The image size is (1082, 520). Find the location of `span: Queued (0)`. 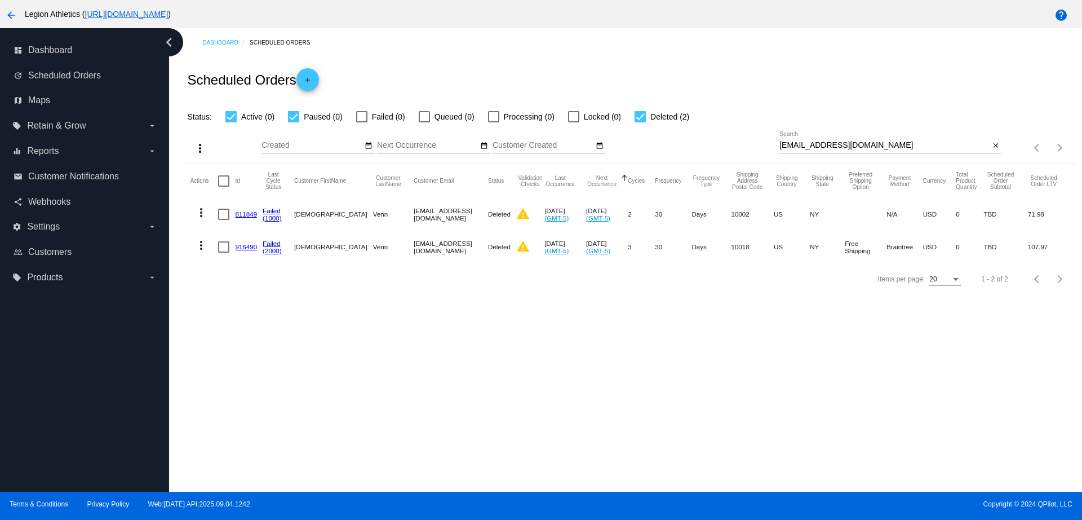

span: Queued (0) is located at coordinates (454, 117).